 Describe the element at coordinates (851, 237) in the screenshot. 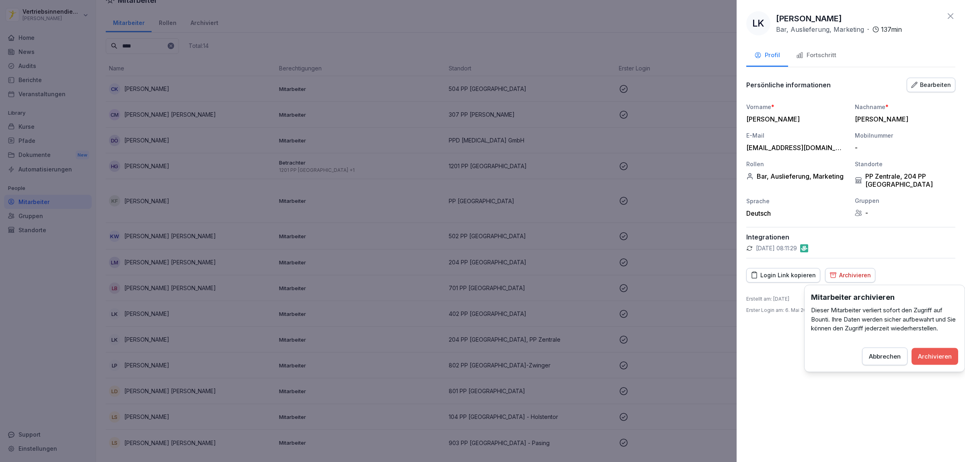

I see `p: Integrationen` at that location.